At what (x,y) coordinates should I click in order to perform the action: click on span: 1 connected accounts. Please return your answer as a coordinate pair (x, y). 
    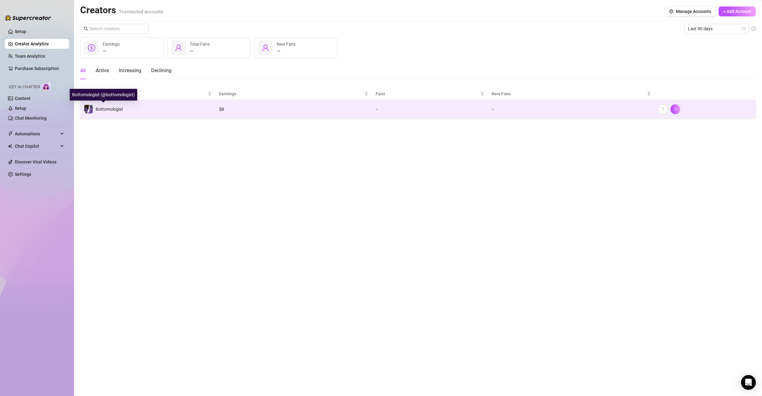
    Looking at the image, I should click on (141, 12).